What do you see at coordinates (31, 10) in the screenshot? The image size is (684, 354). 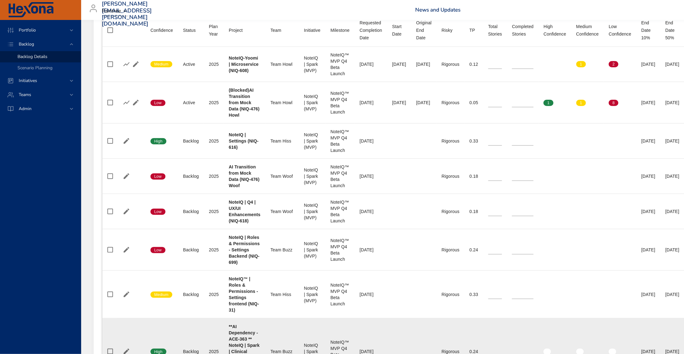 I see `img: Hexona` at bounding box center [31, 10].